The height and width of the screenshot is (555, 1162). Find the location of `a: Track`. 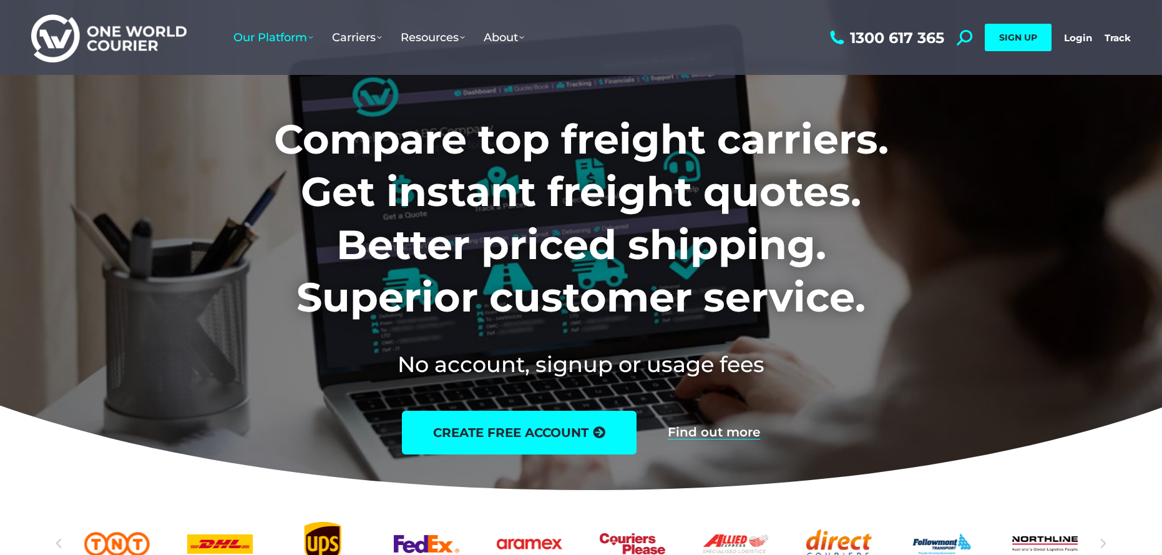

a: Track is located at coordinates (1118, 37).